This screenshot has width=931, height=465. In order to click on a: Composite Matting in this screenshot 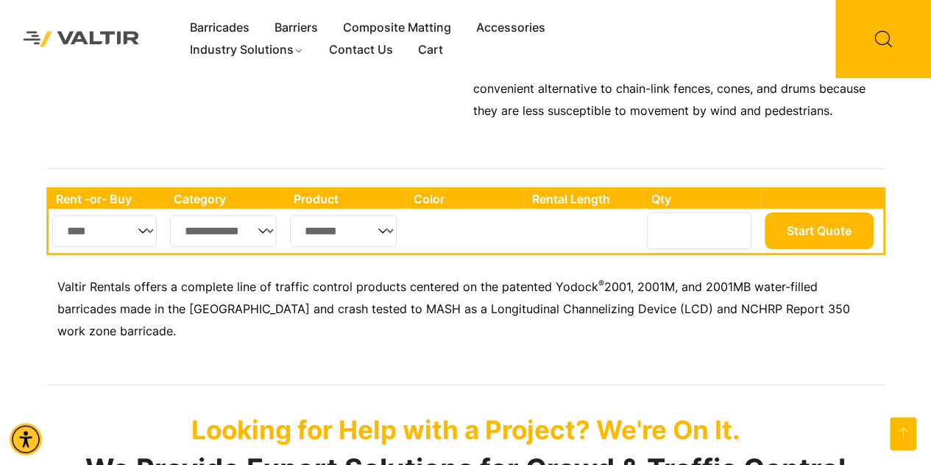, I will do `click(397, 28)`.